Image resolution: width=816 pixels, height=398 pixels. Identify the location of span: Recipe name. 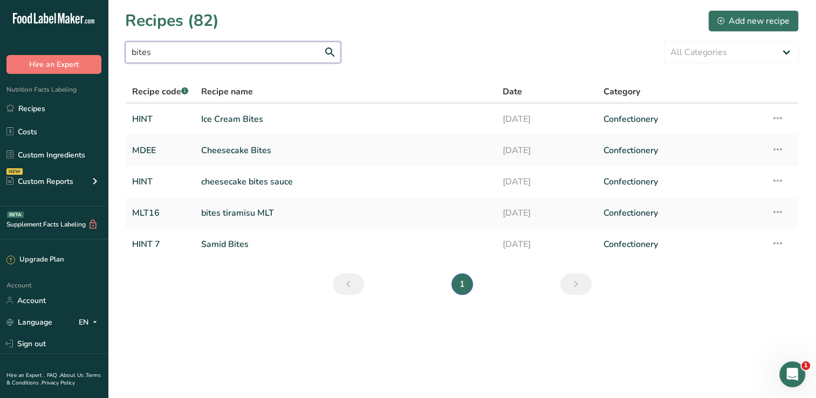
(227, 92).